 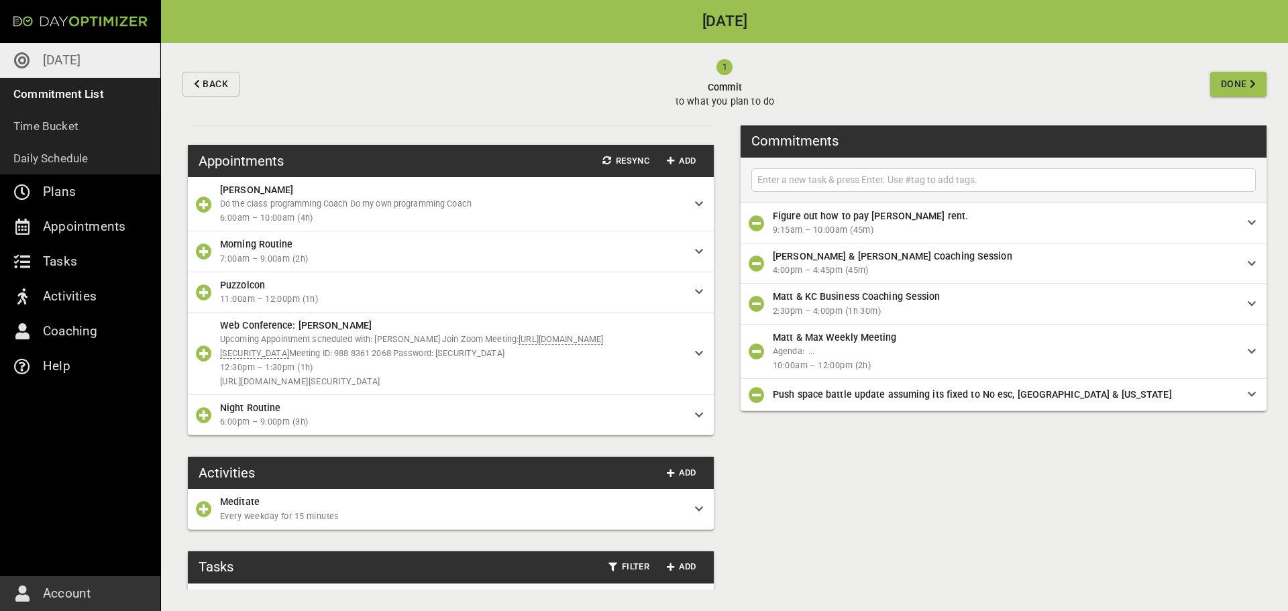 I want to click on div: MeditateEvery weekday for 15 minutes, so click(x=451, y=509).